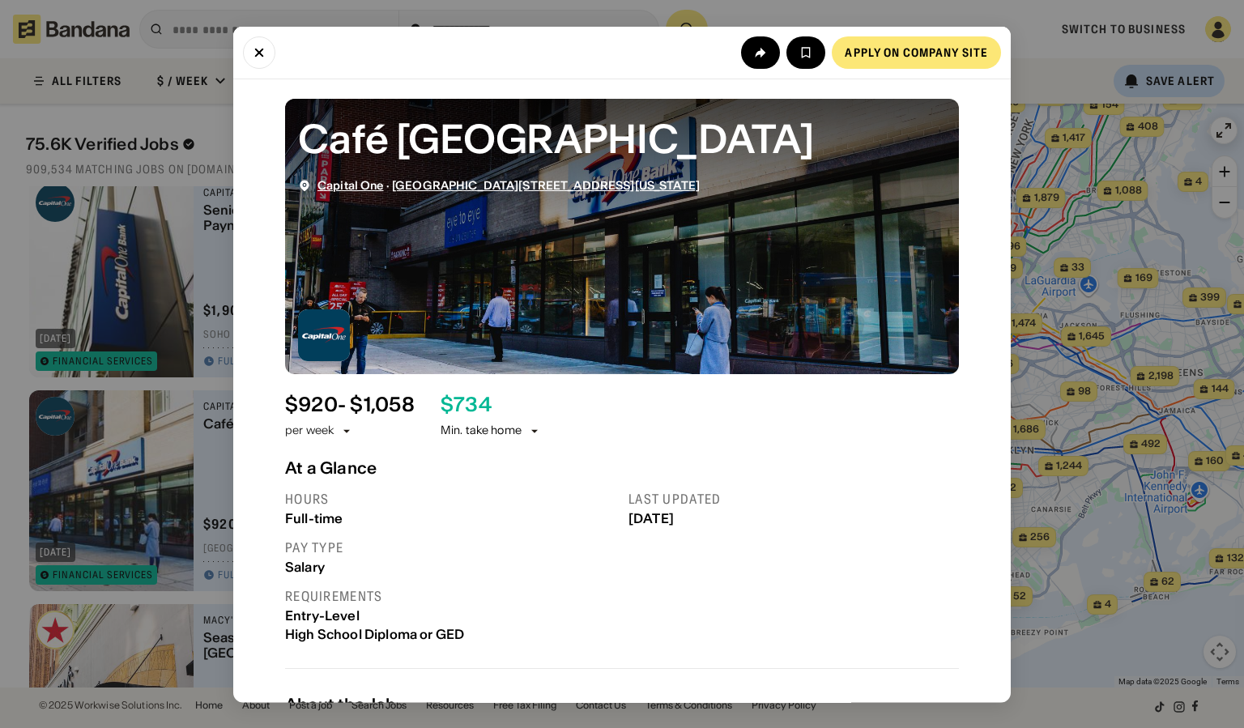  What do you see at coordinates (450, 566) in the screenshot?
I see `div: Salary` at bounding box center [450, 566].